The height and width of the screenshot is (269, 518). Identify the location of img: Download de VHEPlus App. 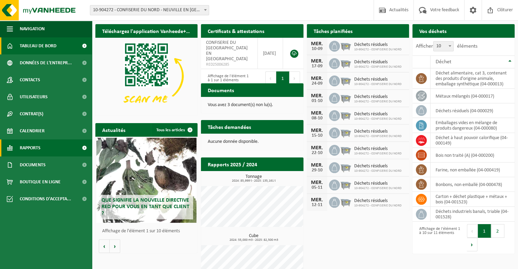
(146, 76).